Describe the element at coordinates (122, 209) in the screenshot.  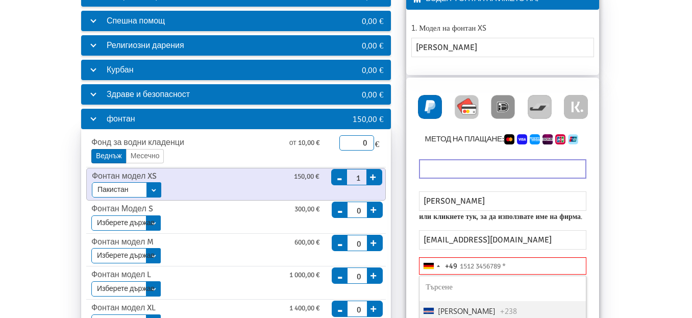
I see `font: Фонтан Модел S` at that location.